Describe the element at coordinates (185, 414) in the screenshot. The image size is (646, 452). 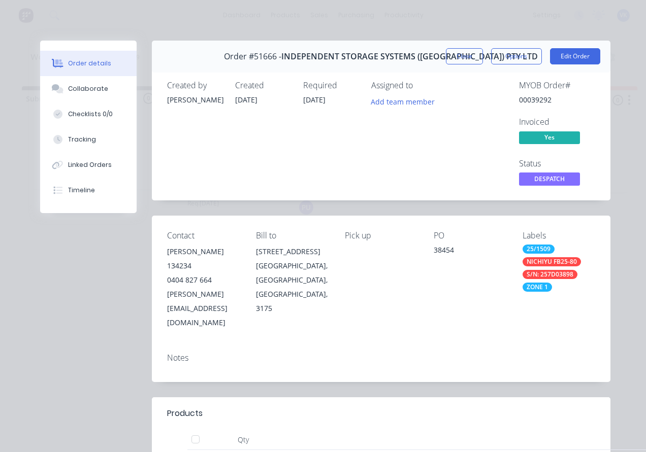
I see `div: Products` at that location.